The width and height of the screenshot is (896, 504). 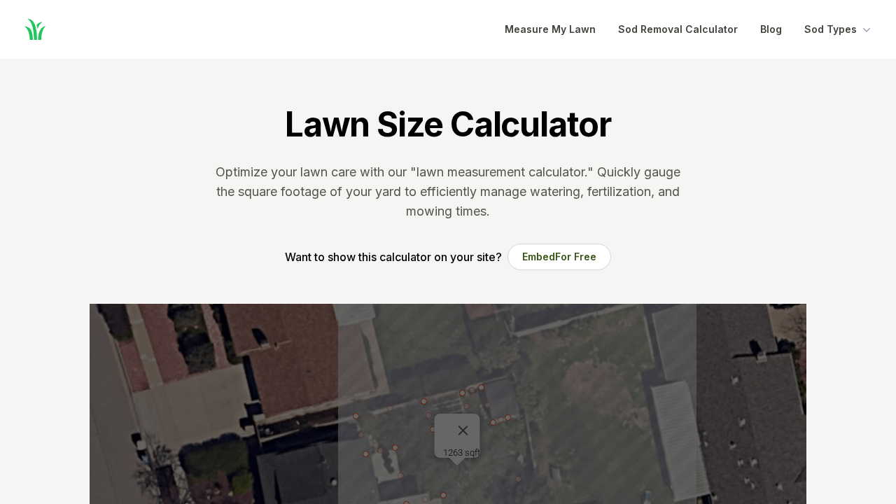 What do you see at coordinates (677, 29) in the screenshot?
I see `a: Sod Removal Calculator` at bounding box center [677, 29].